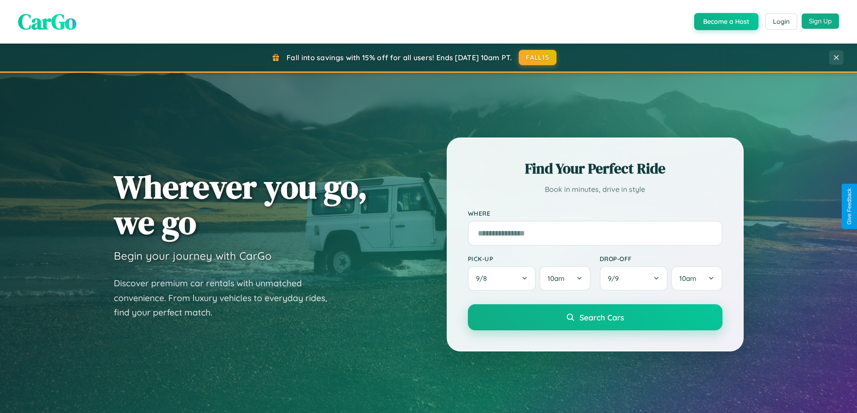  I want to click on span: CarGo, so click(47, 22).